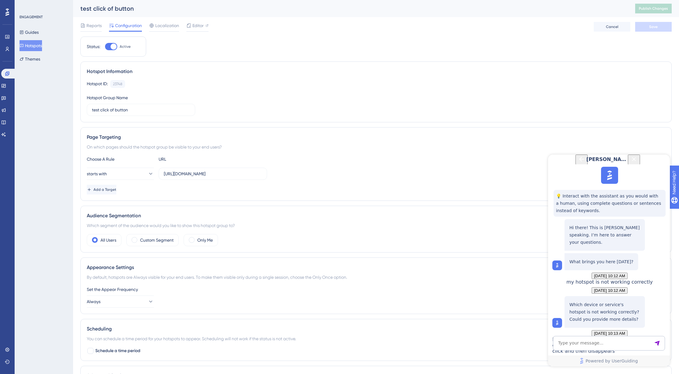  Describe the element at coordinates (653, 27) in the screenshot. I see `span: Save` at that location.